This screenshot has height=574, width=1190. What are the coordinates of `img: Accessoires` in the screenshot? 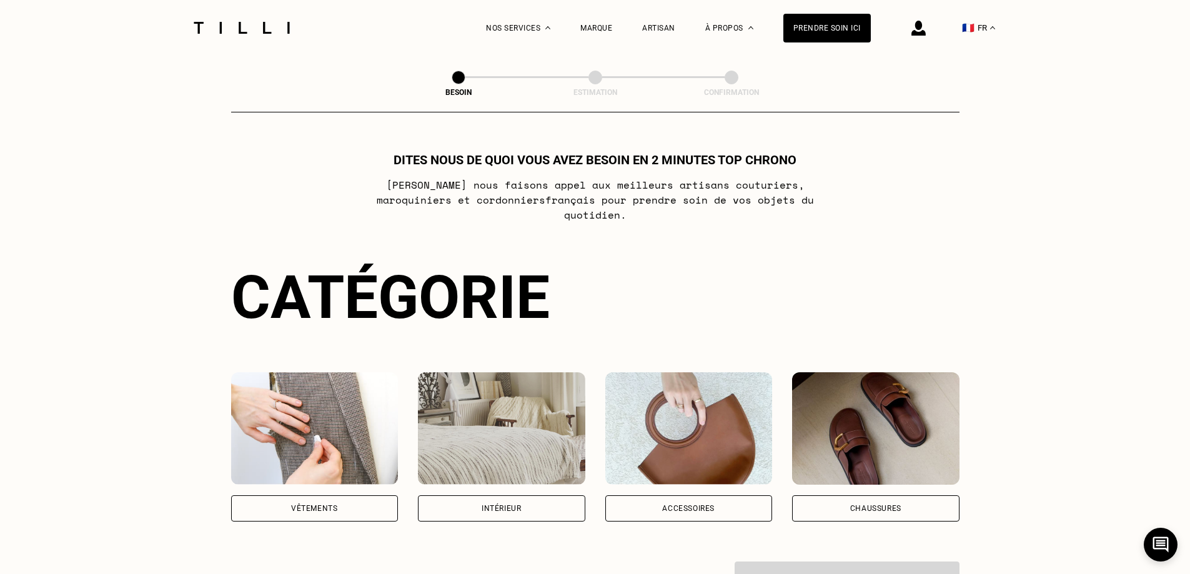 It's located at (689, 428).